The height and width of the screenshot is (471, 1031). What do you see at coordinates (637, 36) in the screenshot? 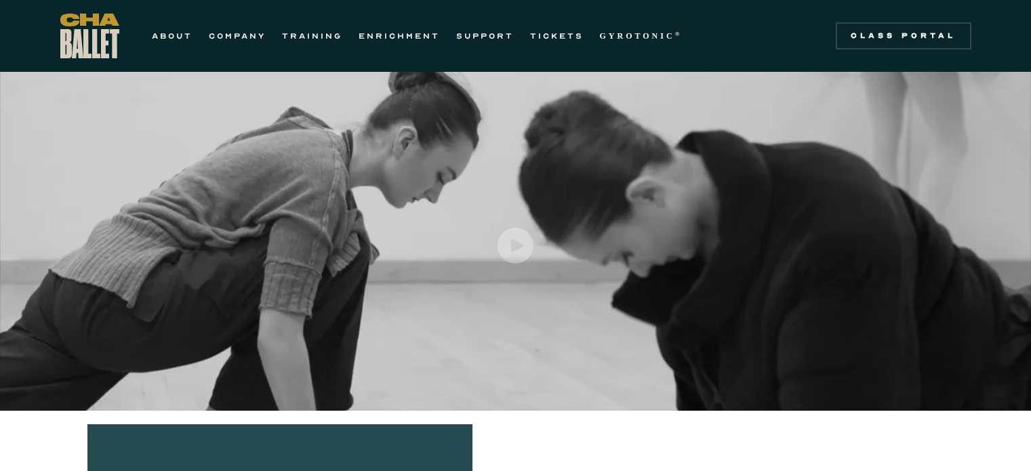
I see `strong: GYROTONIC` at bounding box center [637, 36].